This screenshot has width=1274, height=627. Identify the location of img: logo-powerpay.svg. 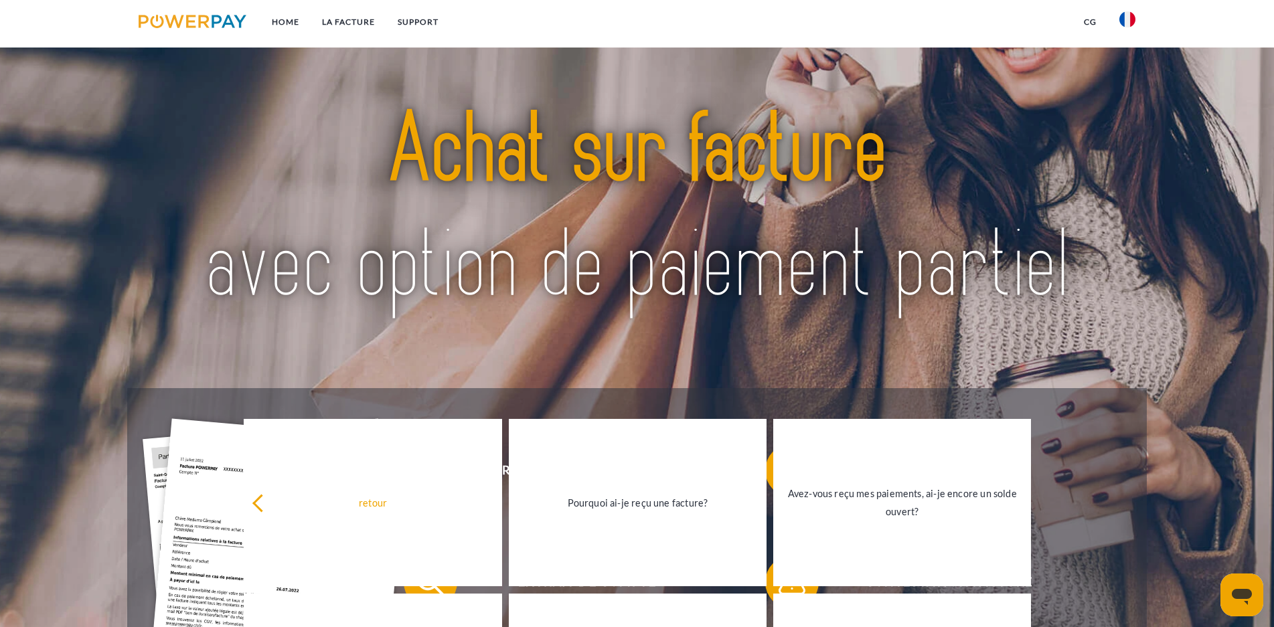
(192, 21).